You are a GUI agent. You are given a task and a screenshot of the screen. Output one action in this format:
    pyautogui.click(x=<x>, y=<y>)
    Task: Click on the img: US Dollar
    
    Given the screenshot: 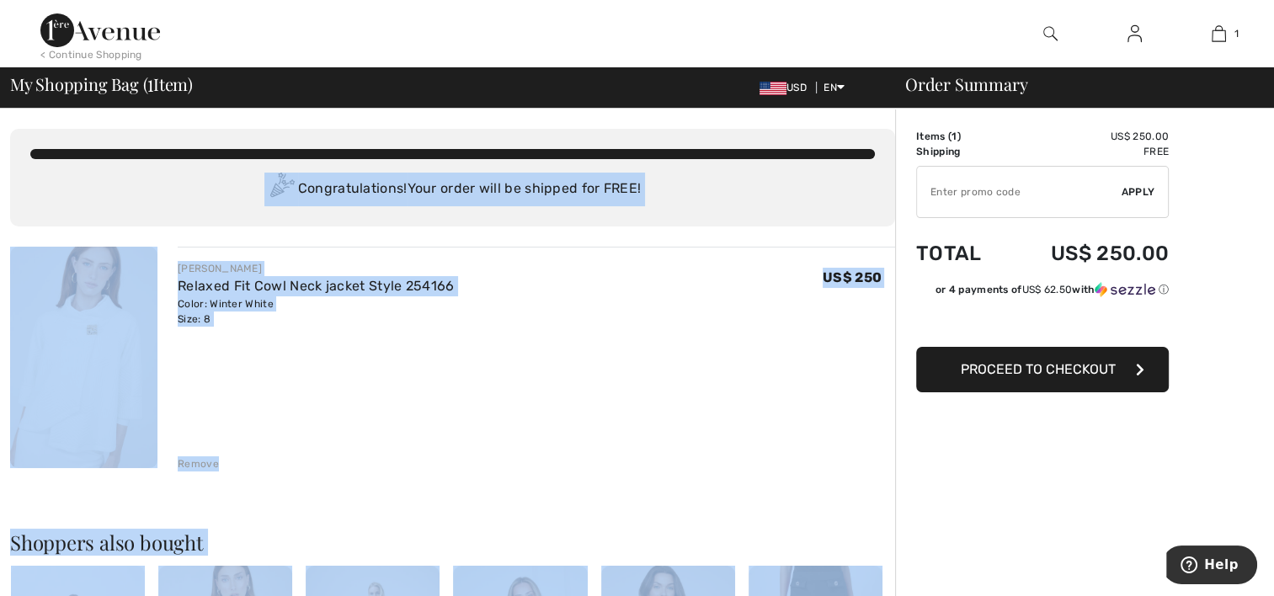 What is the action you would take?
    pyautogui.click(x=773, y=88)
    